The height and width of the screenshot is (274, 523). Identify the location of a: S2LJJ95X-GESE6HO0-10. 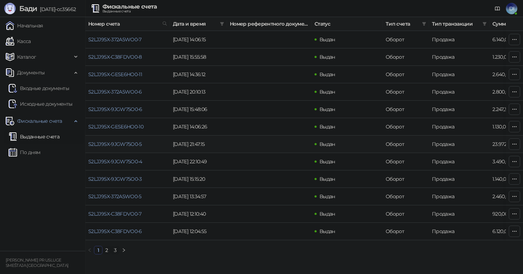
(116, 127).